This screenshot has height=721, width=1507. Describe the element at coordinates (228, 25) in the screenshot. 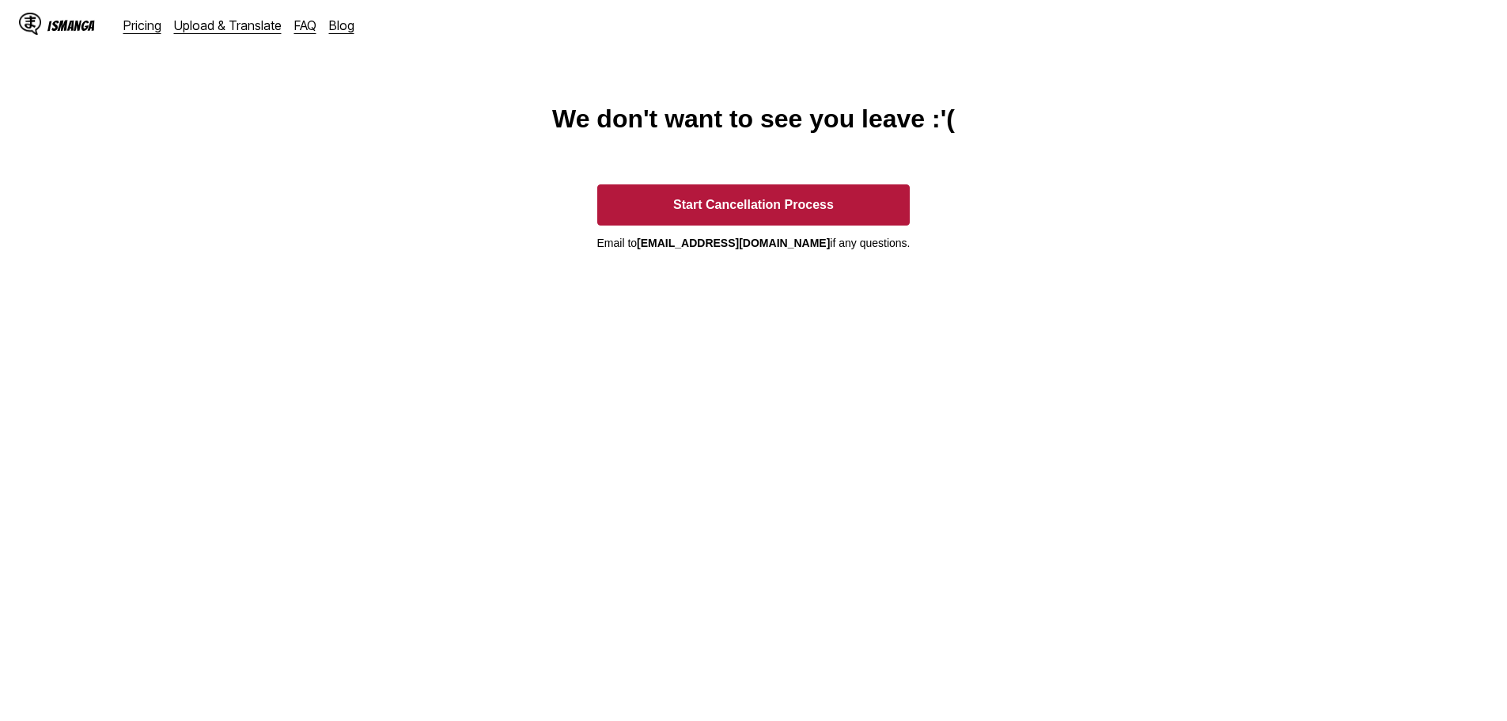

I see `a: Upload & Translate` at that location.